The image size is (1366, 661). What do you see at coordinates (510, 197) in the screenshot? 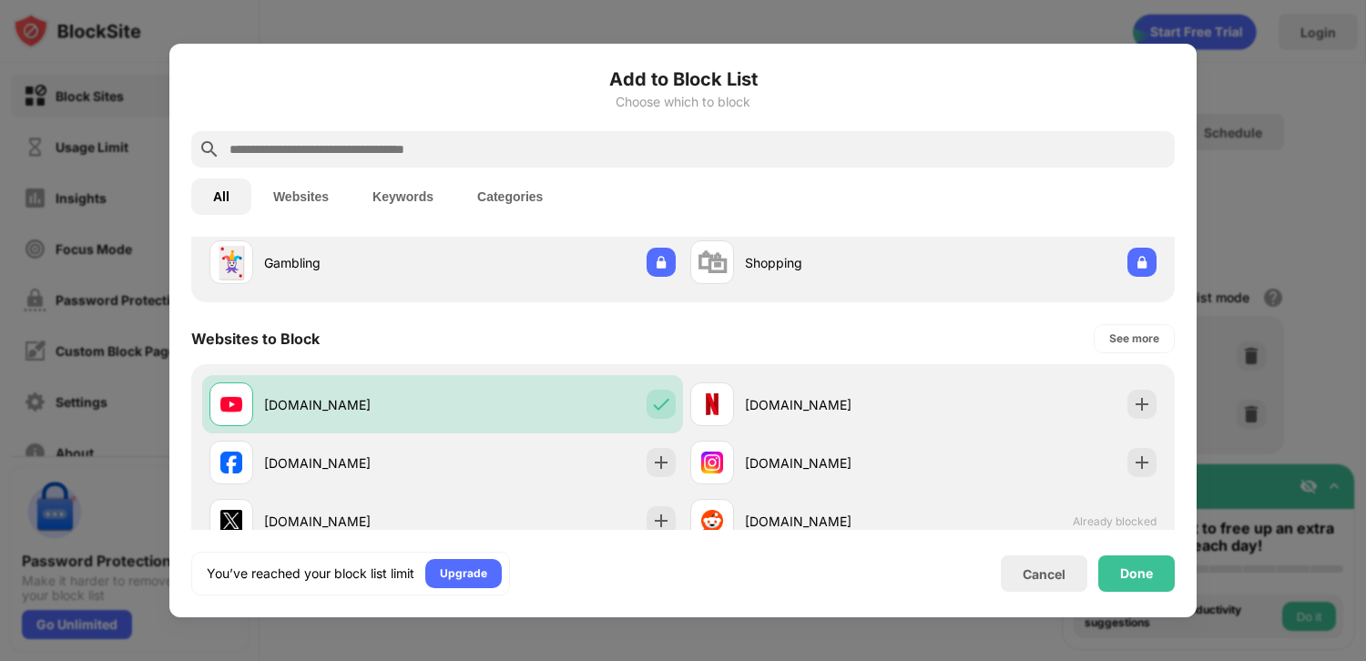
I see `button: Categories` at bounding box center [510, 197].